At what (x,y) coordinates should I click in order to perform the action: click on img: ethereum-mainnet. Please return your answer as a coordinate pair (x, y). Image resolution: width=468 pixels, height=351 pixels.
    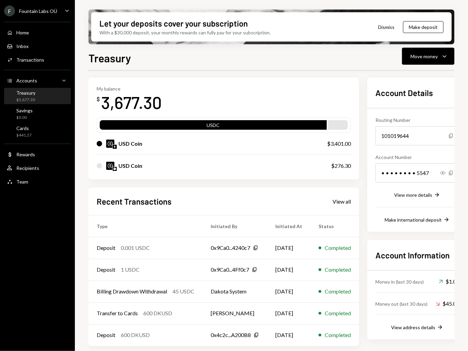
    Looking at the image, I should click on (115, 147).